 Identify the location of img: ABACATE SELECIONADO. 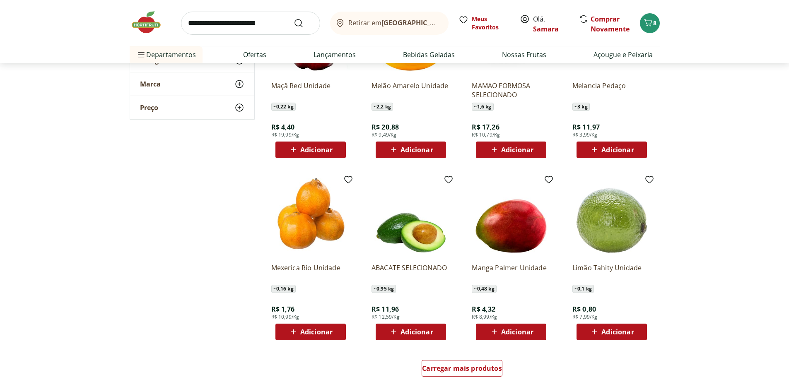
(411, 217).